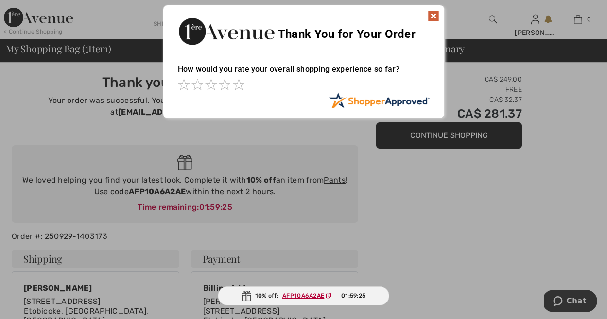  What do you see at coordinates (304, 73) in the screenshot?
I see `div: How would you rate your overall shopping experience so far?` at bounding box center [304, 73].